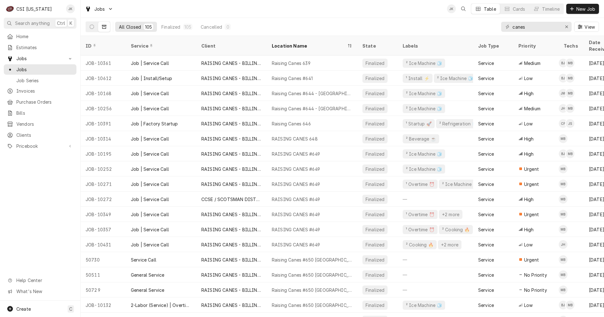 This screenshot has height=317, width=604. What do you see at coordinates (228, 27) in the screenshot?
I see `div: 0` at bounding box center [228, 27].